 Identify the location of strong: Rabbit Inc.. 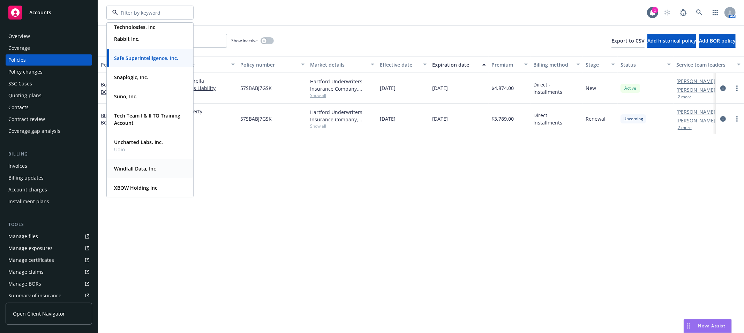
(127, 39).